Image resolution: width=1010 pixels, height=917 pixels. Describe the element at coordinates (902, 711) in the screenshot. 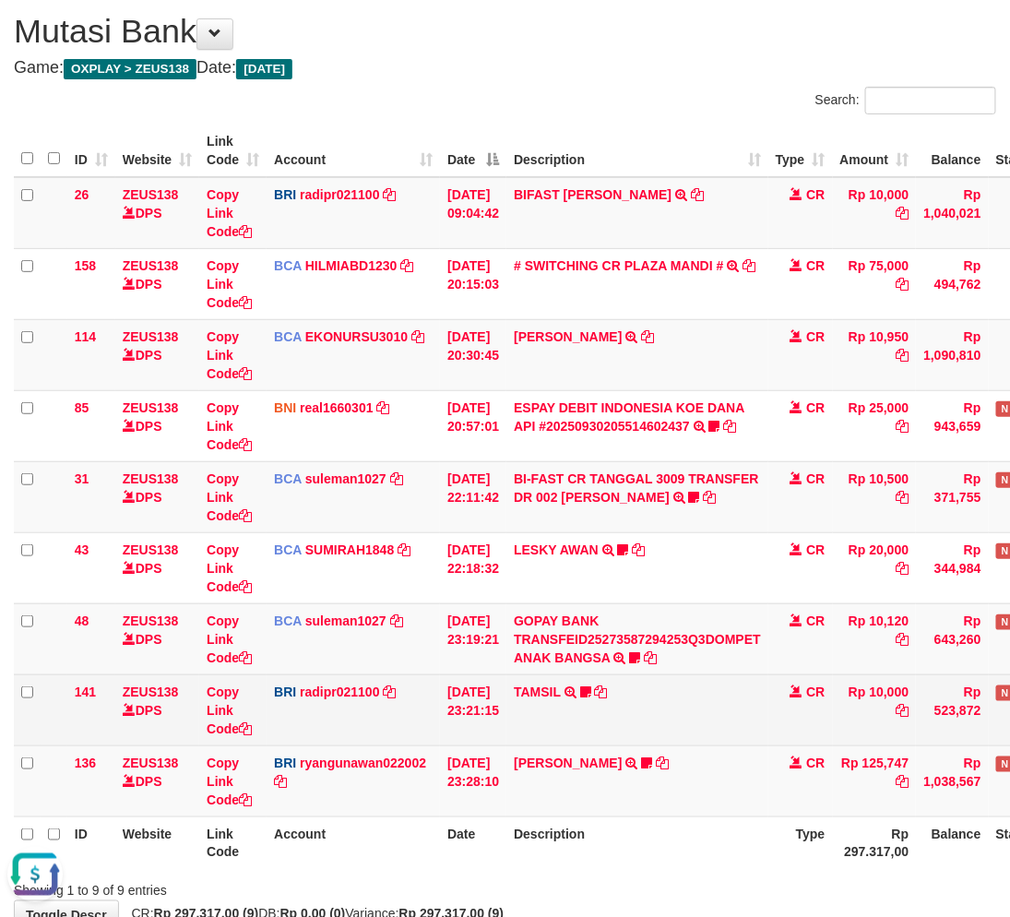

I see `a: Copy Rp 10,000 to clipboard` at that location.